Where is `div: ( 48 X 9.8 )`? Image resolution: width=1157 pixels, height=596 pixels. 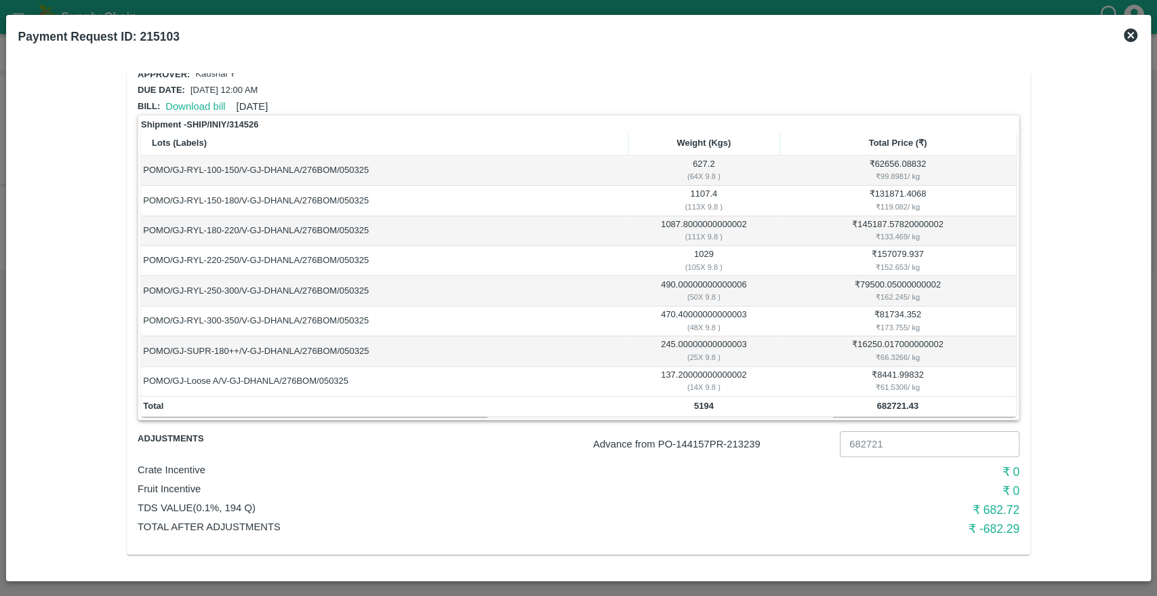 div: ( 48 X 9.8 ) is located at coordinates (704, 327).